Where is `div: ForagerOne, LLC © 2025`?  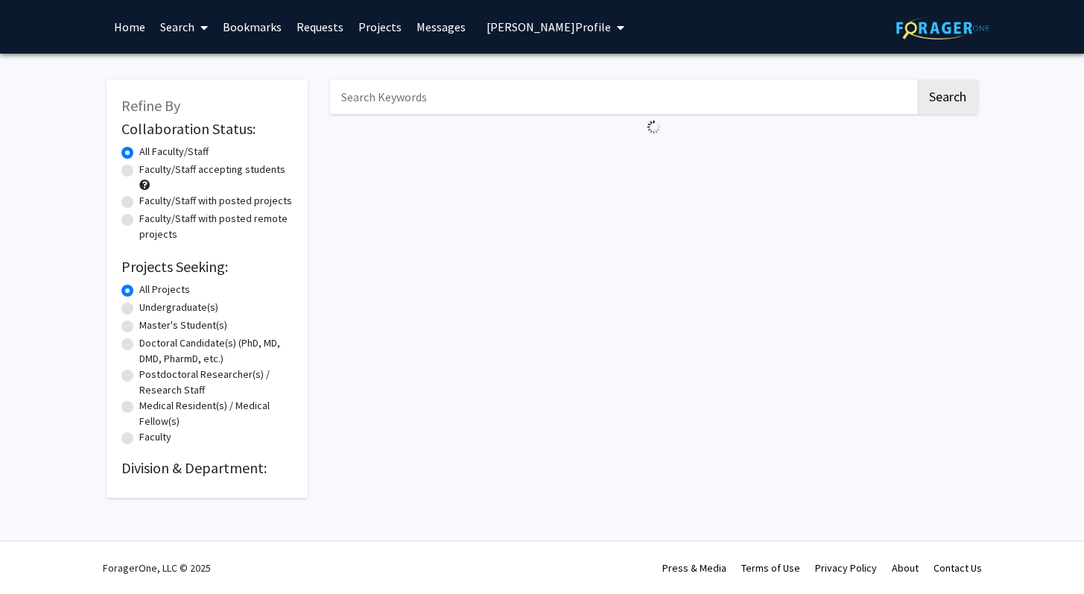
div: ForagerOne, LLC © 2025 is located at coordinates (156, 568).